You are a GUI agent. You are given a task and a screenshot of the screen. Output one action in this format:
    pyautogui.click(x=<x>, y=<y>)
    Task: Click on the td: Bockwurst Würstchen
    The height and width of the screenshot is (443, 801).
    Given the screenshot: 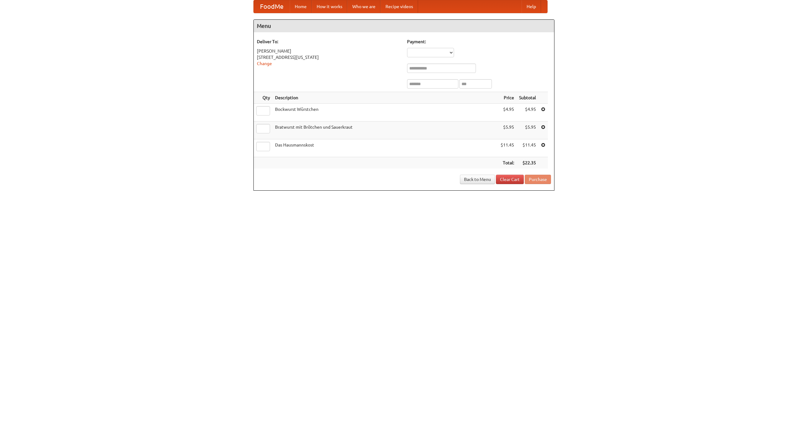 What is the action you would take?
    pyautogui.click(x=385, y=112)
    